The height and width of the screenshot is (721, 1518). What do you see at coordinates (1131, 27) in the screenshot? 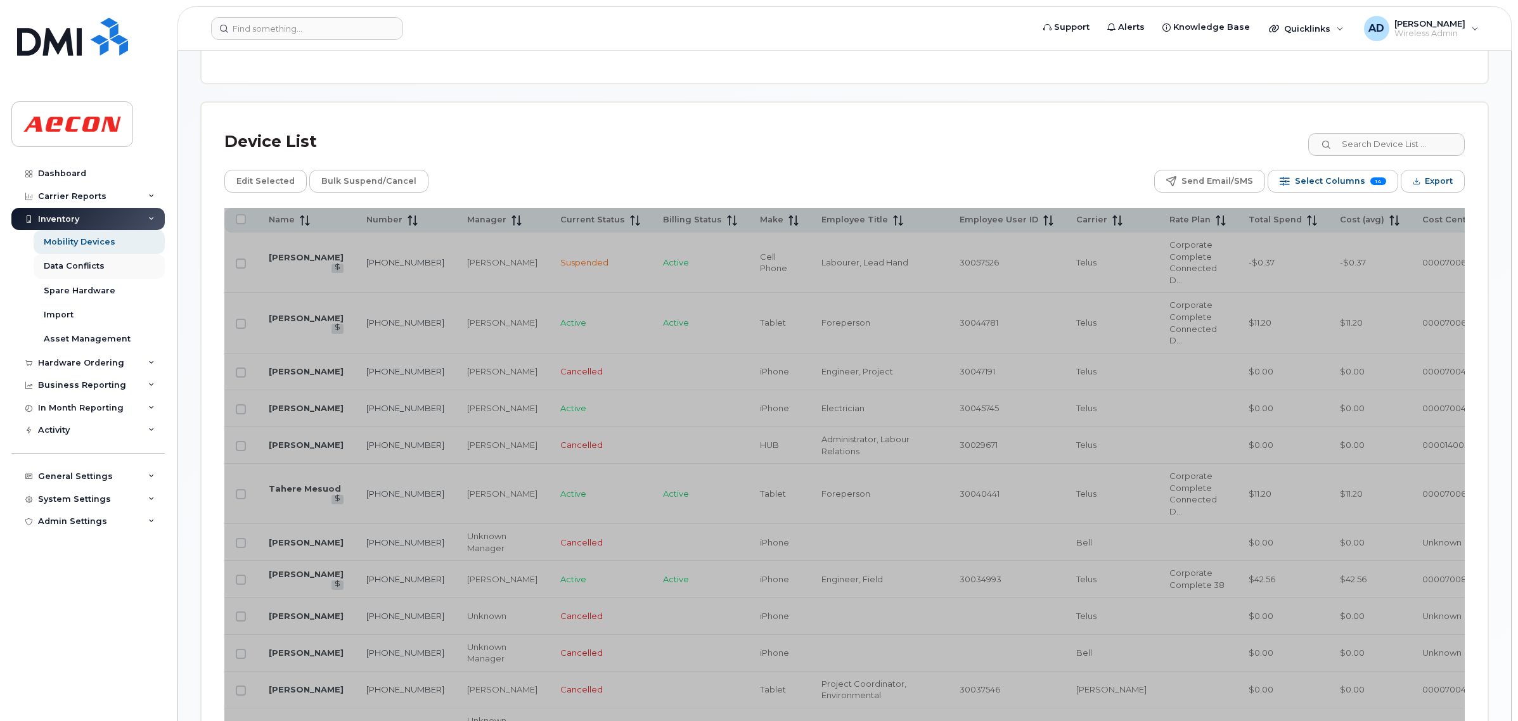
I see `span: Alerts` at bounding box center [1131, 27].